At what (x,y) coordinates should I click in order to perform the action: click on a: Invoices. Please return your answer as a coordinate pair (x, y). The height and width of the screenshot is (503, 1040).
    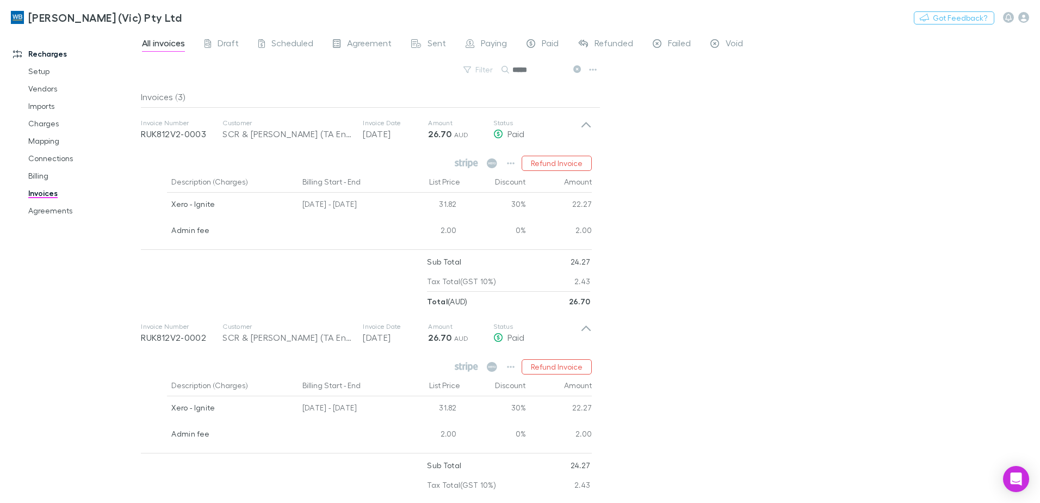
    Looking at the image, I should click on (82, 193).